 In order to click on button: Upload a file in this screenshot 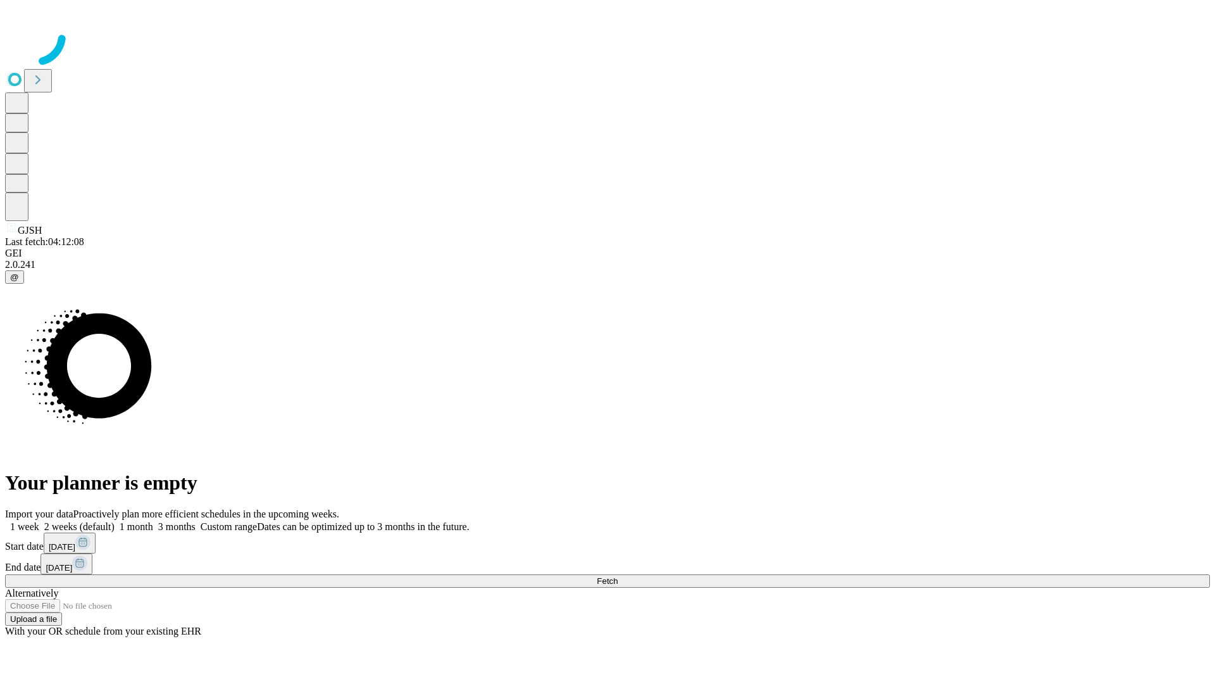, I will do `click(34, 618)`.